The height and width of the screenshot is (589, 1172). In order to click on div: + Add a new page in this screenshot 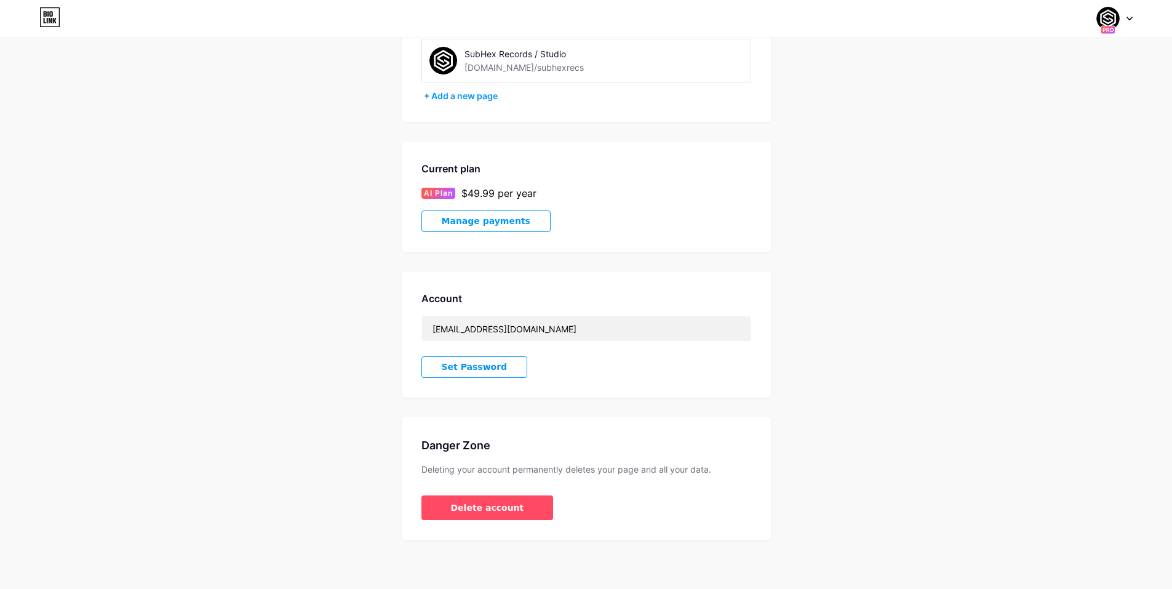, I will do `click(588, 96)`.